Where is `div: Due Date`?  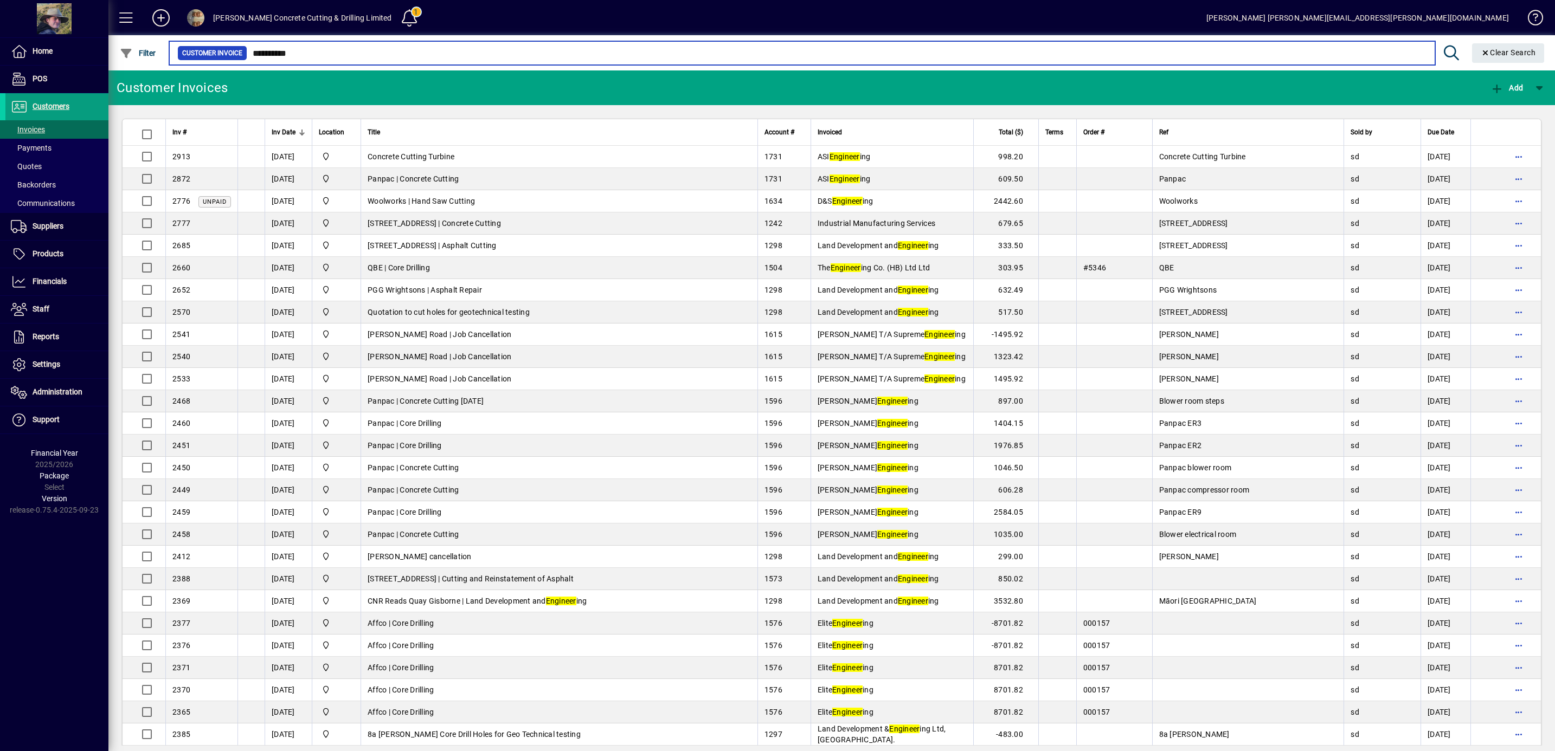 div: Due Date is located at coordinates (1445, 132).